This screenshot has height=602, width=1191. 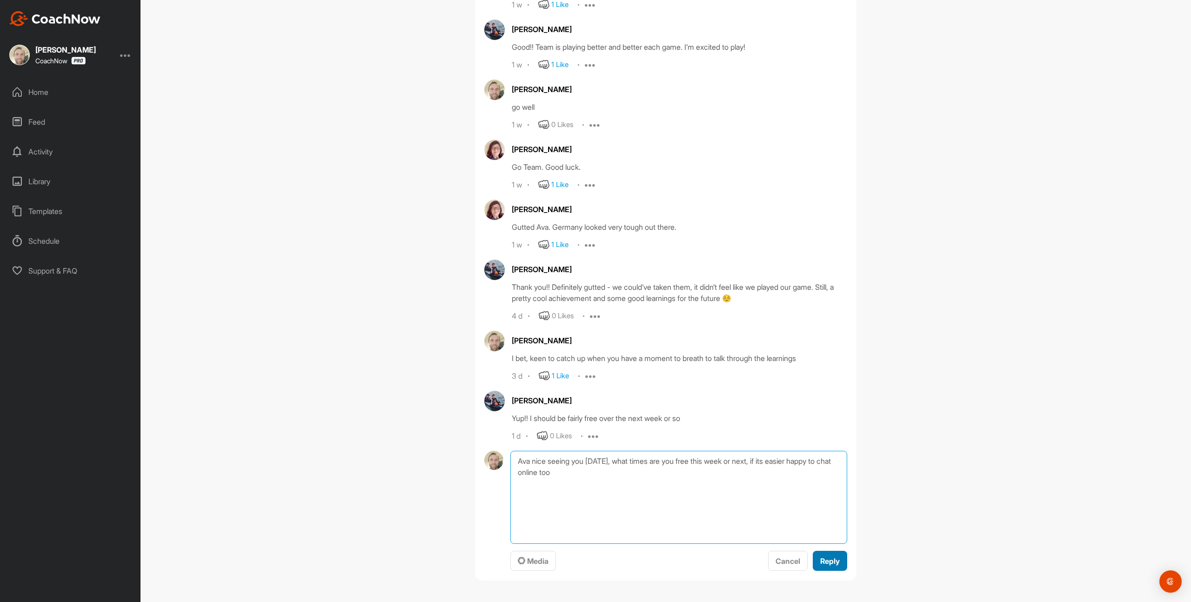 What do you see at coordinates (71, 122) in the screenshot?
I see `div: Feed` at bounding box center [71, 122].